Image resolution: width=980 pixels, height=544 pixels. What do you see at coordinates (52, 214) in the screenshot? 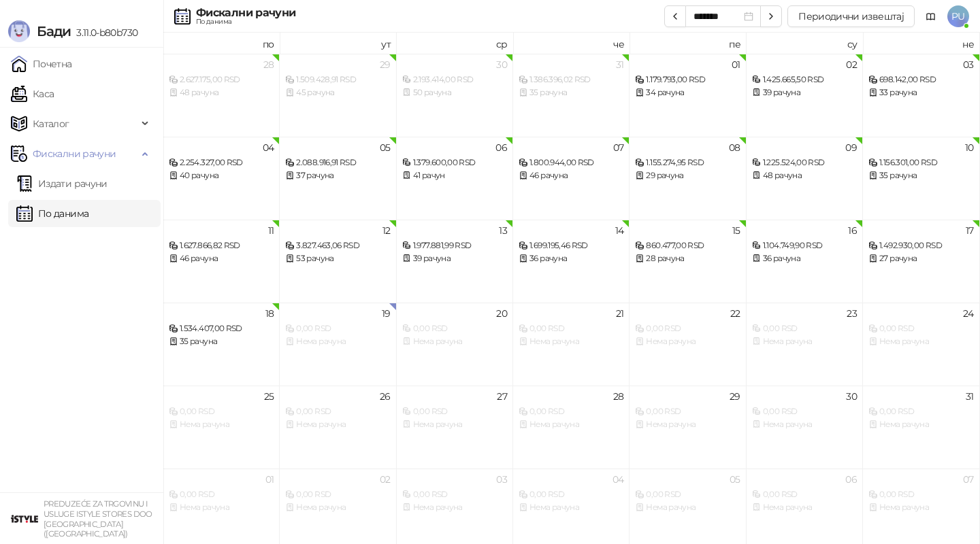
I see `a: По данима` at bounding box center [52, 214].